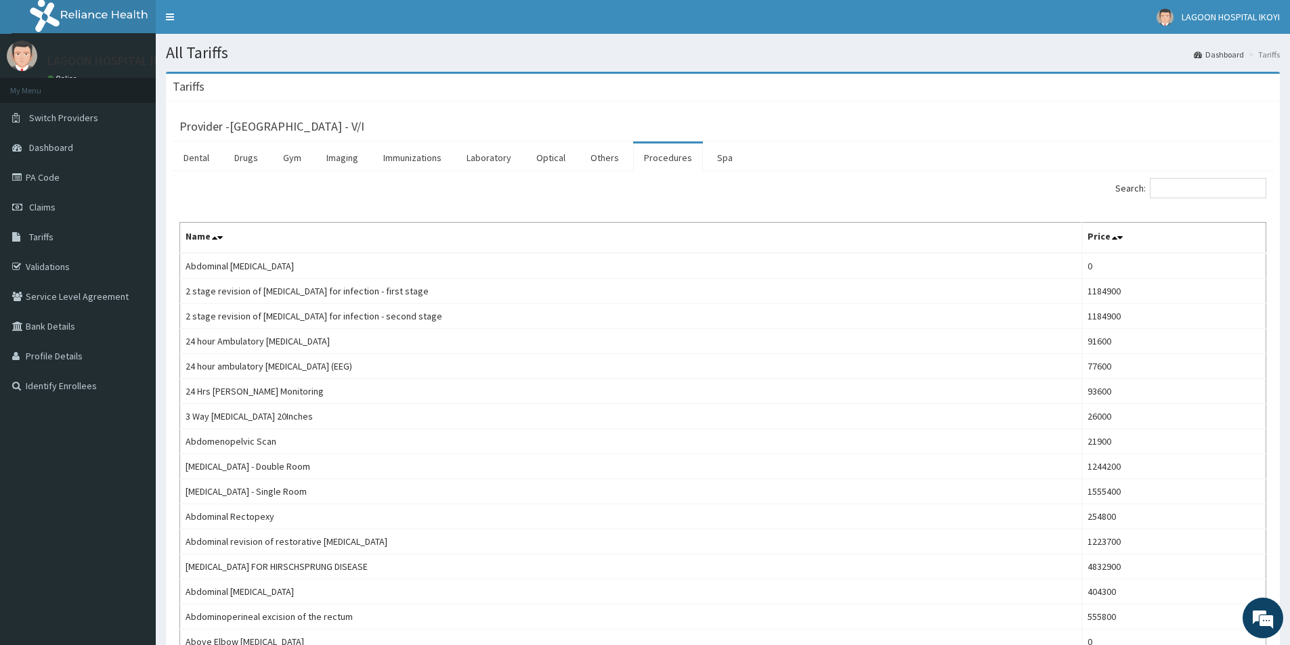 The height and width of the screenshot is (645, 1290). I want to click on td: 77600, so click(1173, 366).